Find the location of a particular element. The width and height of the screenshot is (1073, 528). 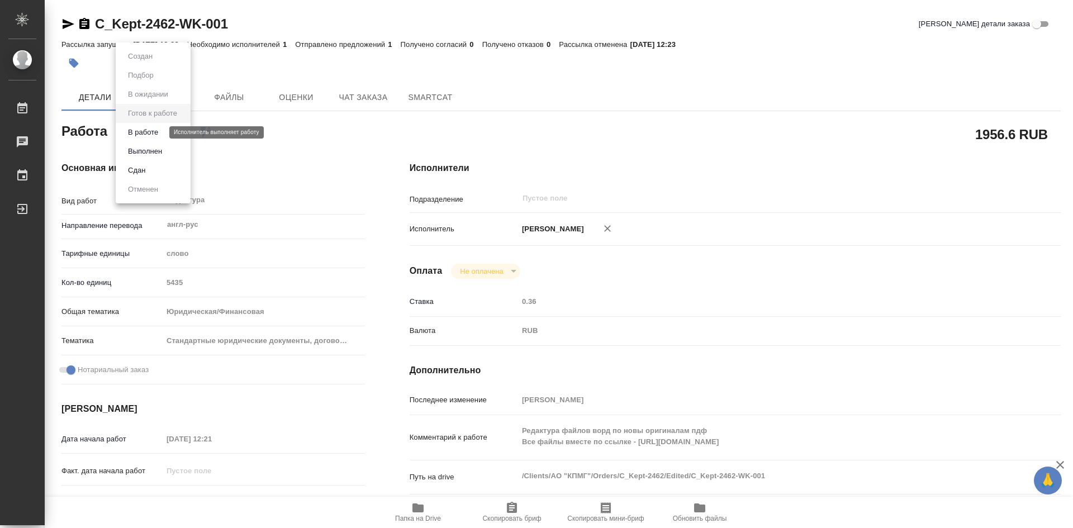

button: Отменен is located at coordinates (143, 189).